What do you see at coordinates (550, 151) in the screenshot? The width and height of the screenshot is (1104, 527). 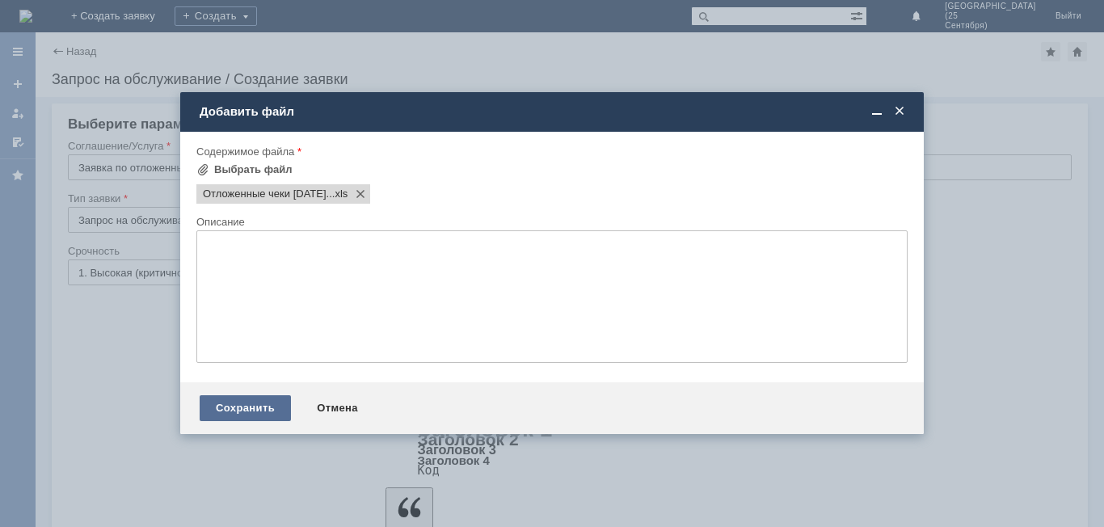 I see `div: Содержимое файла` at bounding box center [550, 151].